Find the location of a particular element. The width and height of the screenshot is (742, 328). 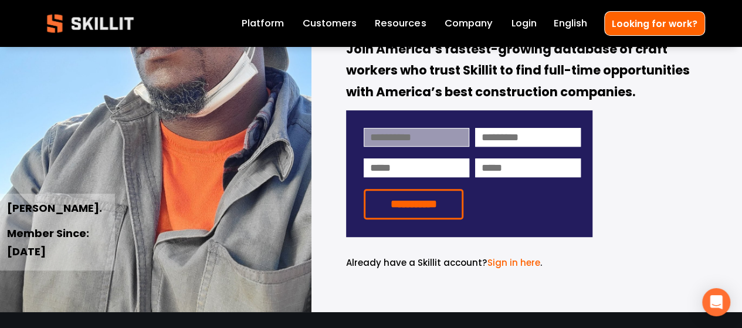

a: Looking for work? is located at coordinates (655, 23).